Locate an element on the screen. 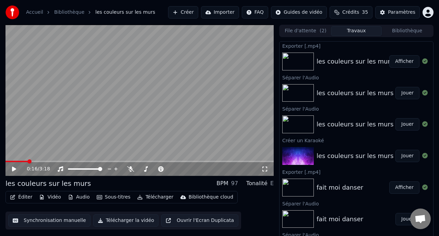  button: Guides de vidéo is located at coordinates (299, 12).